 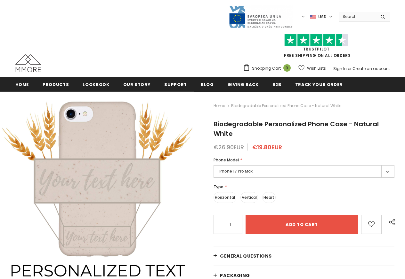 I want to click on span: Giving back, so click(x=243, y=84).